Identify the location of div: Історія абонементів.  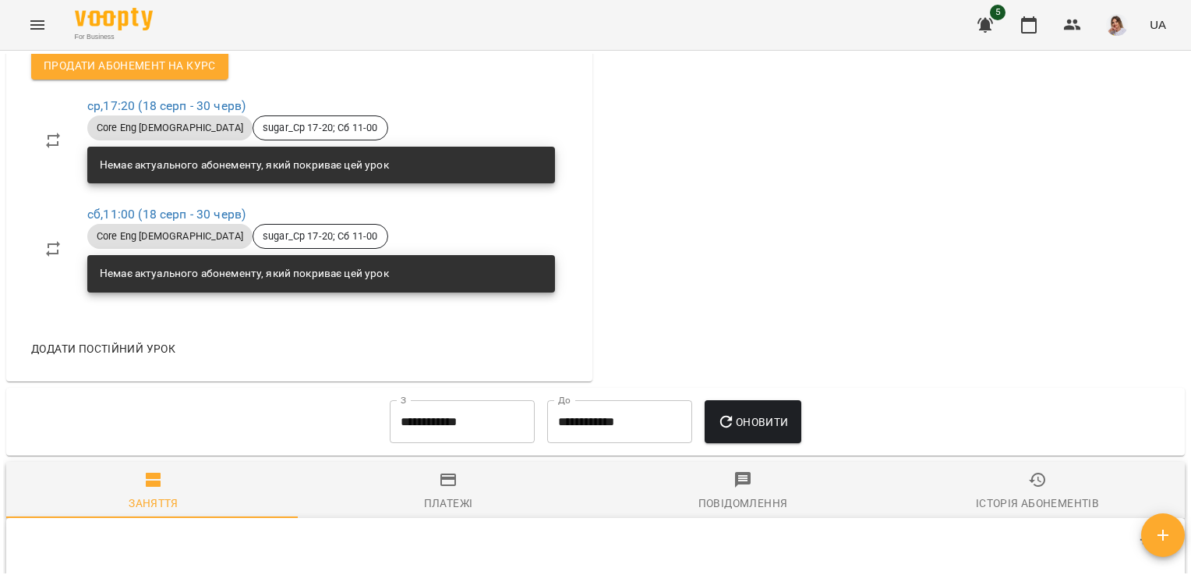
(1038, 503).